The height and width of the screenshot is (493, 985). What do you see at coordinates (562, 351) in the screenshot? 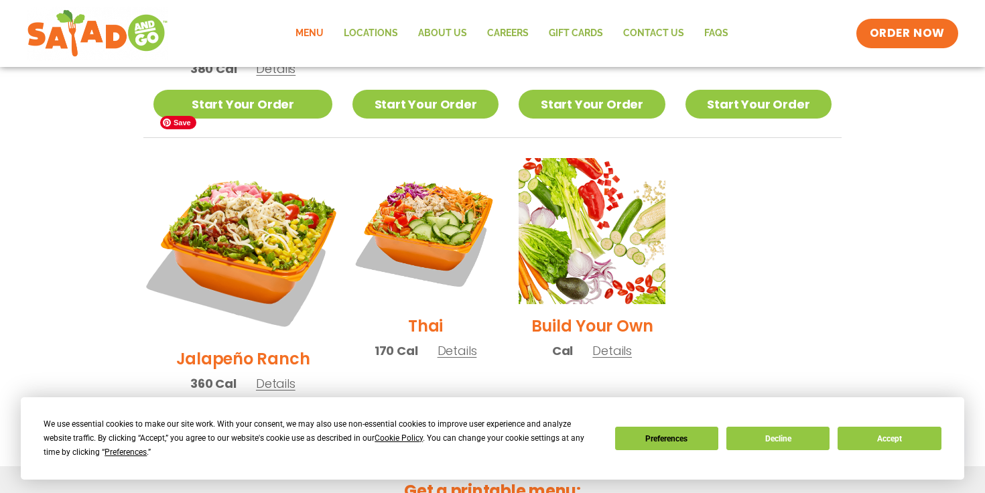
I see `span: Cal` at bounding box center [562, 351].